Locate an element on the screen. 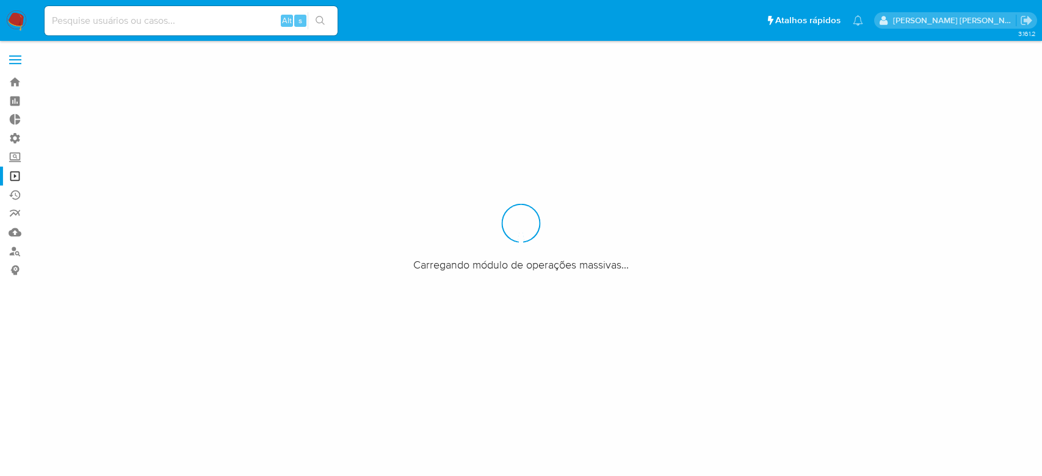 Image resolution: width=1042 pixels, height=476 pixels. span: Atalhos rápidos is located at coordinates (808, 20).